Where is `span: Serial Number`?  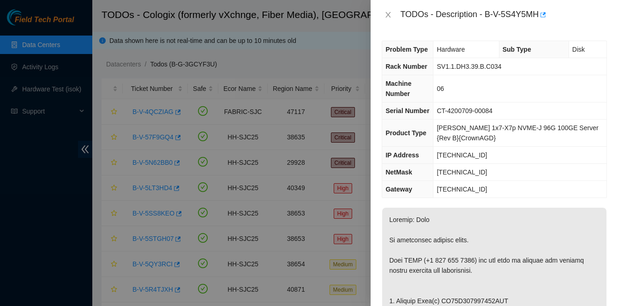 span: Serial Number is located at coordinates (407, 111).